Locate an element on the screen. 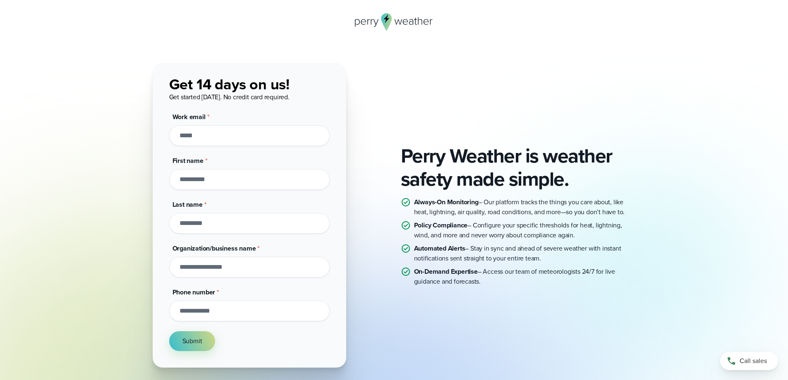 Image resolution: width=788 pixels, height=380 pixels. span: Get 14 days on us! is located at coordinates (229, 84).